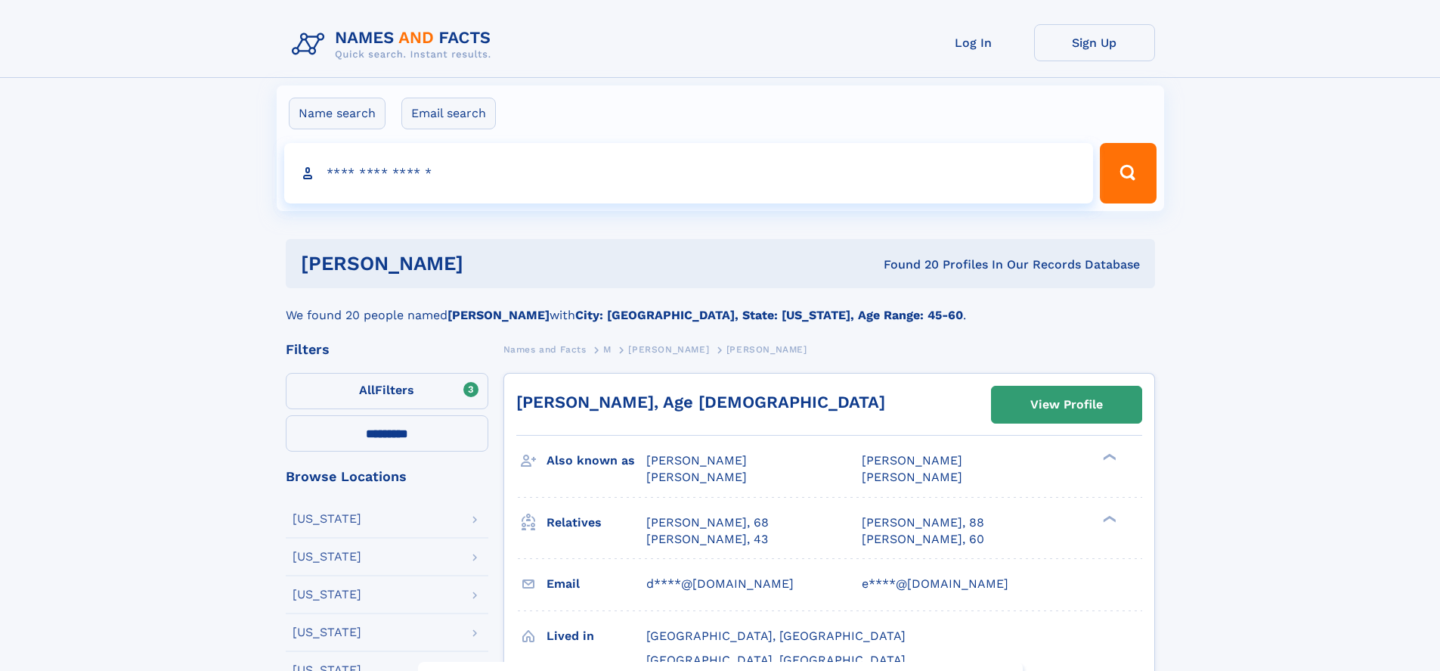  What do you see at coordinates (1067, 404) in the screenshot?
I see `div: View Profile` at bounding box center [1067, 404].